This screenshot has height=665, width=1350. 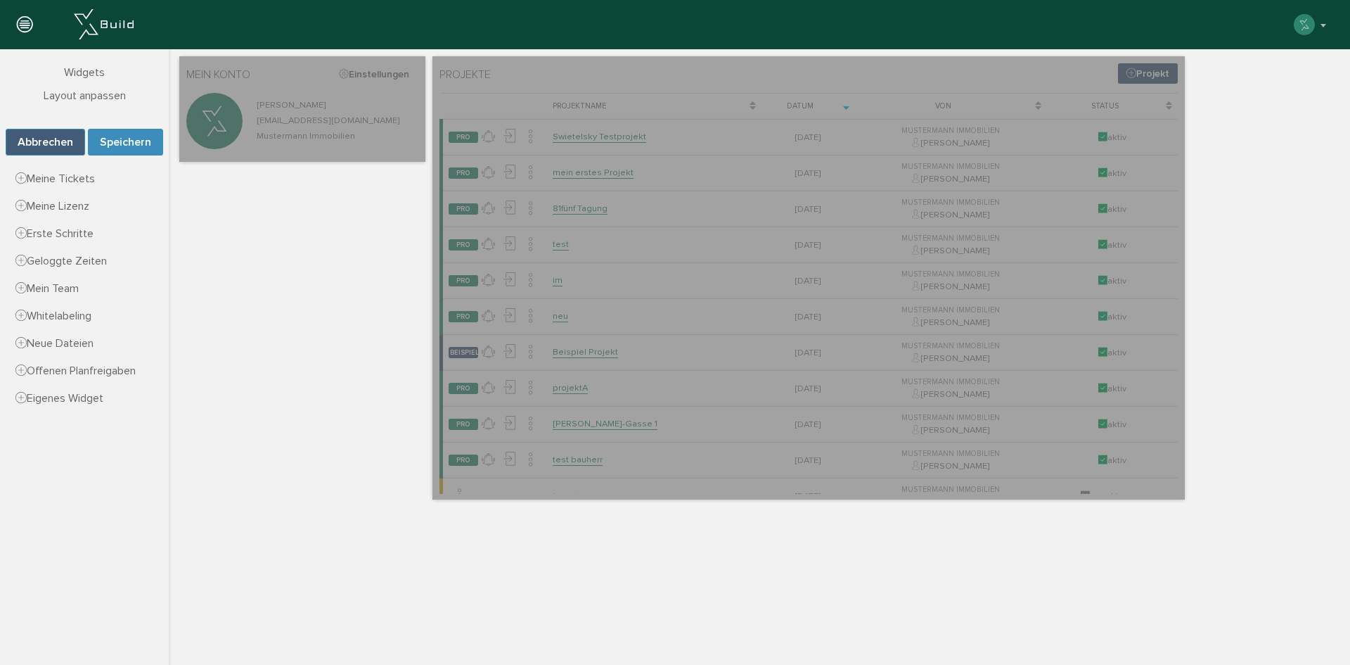 What do you see at coordinates (47, 288) in the screenshot?
I see `span: Mein Team` at bounding box center [47, 288].